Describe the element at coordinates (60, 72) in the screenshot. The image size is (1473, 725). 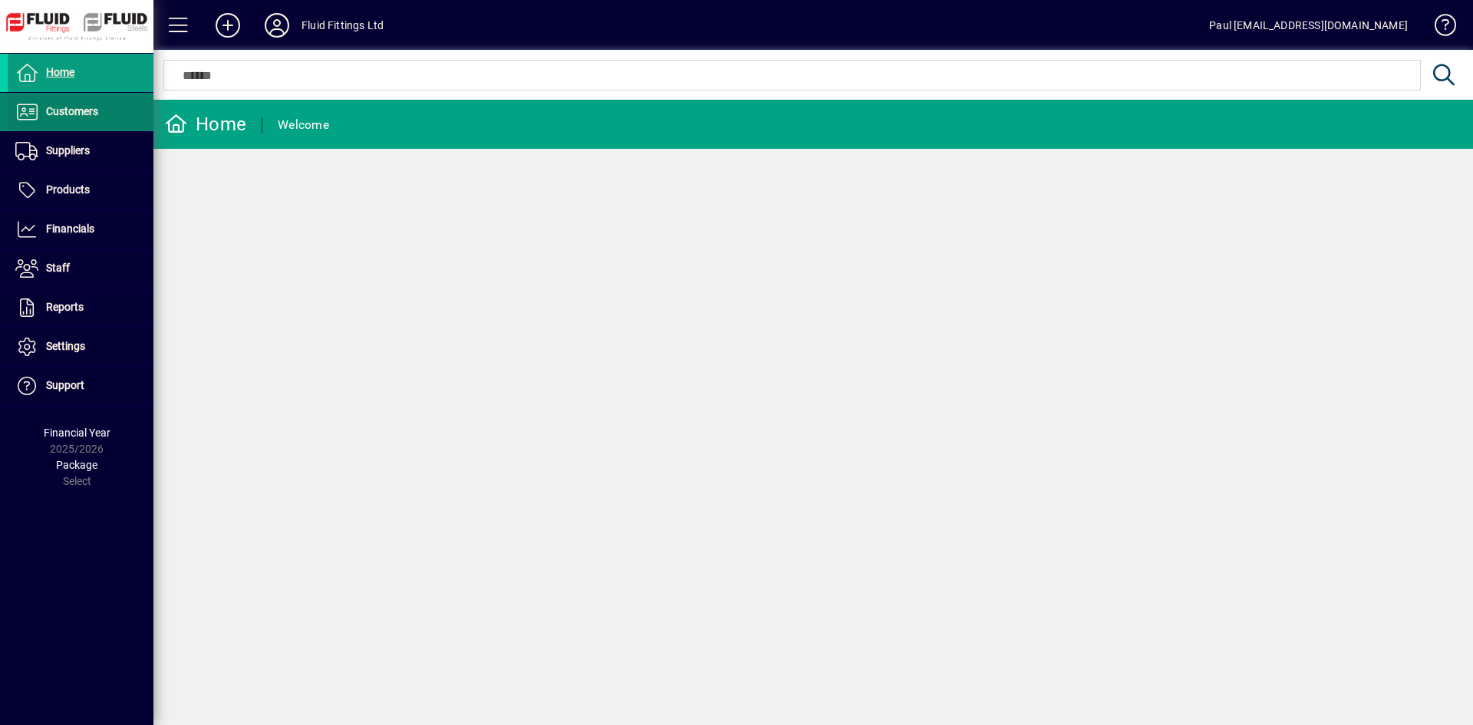
I see `span: Home` at that location.